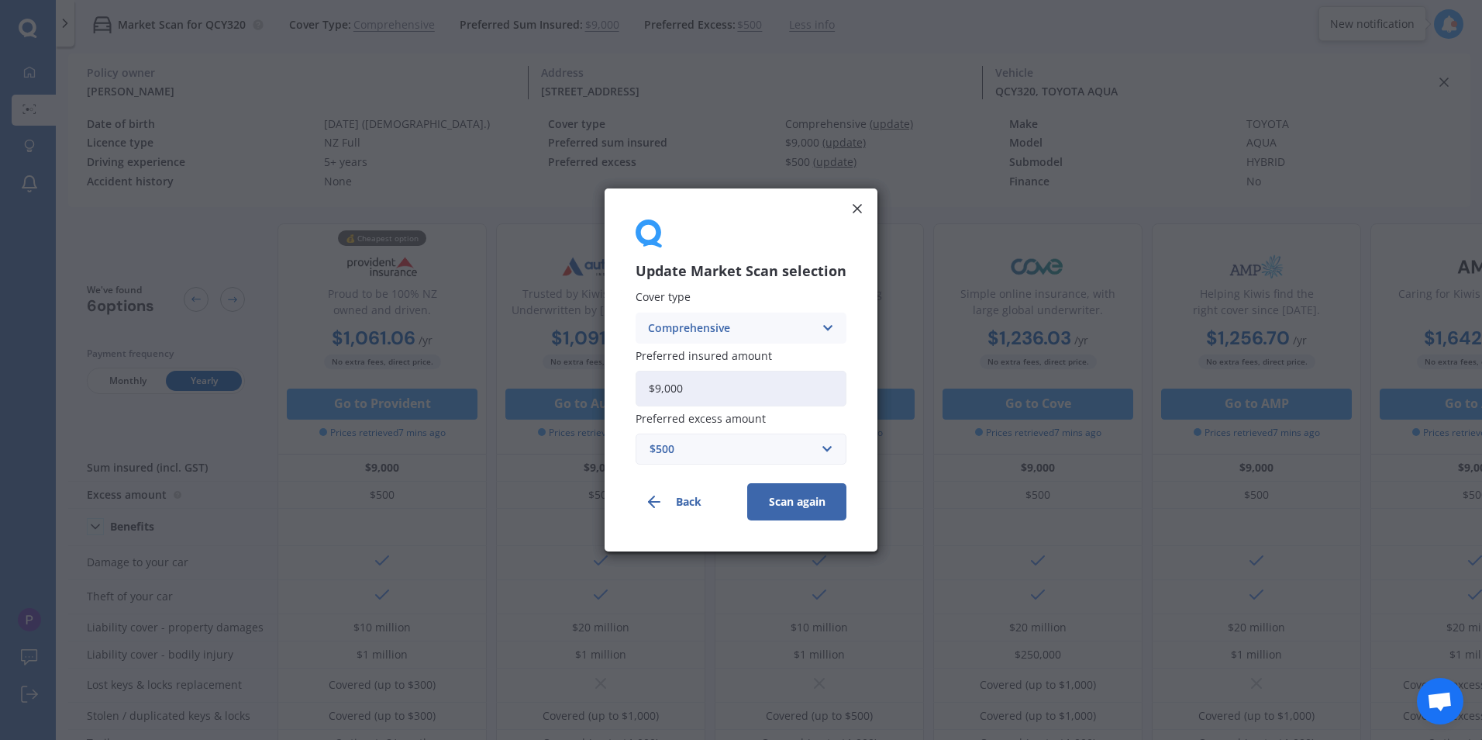 This screenshot has height=740, width=1482. Describe the element at coordinates (1440, 701) in the screenshot. I see `a: Open chat` at that location.